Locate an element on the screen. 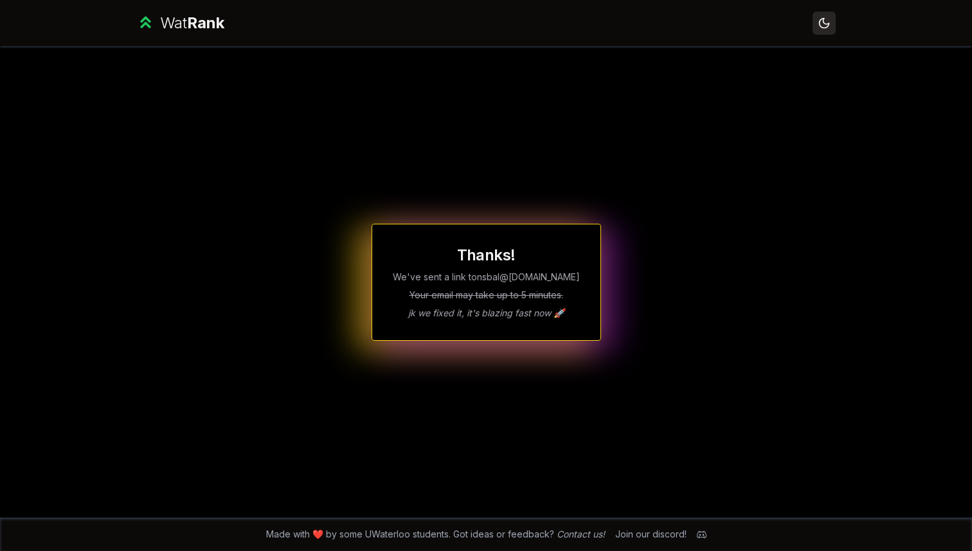 The width and height of the screenshot is (972, 551). span: Rank is located at coordinates (206, 23).